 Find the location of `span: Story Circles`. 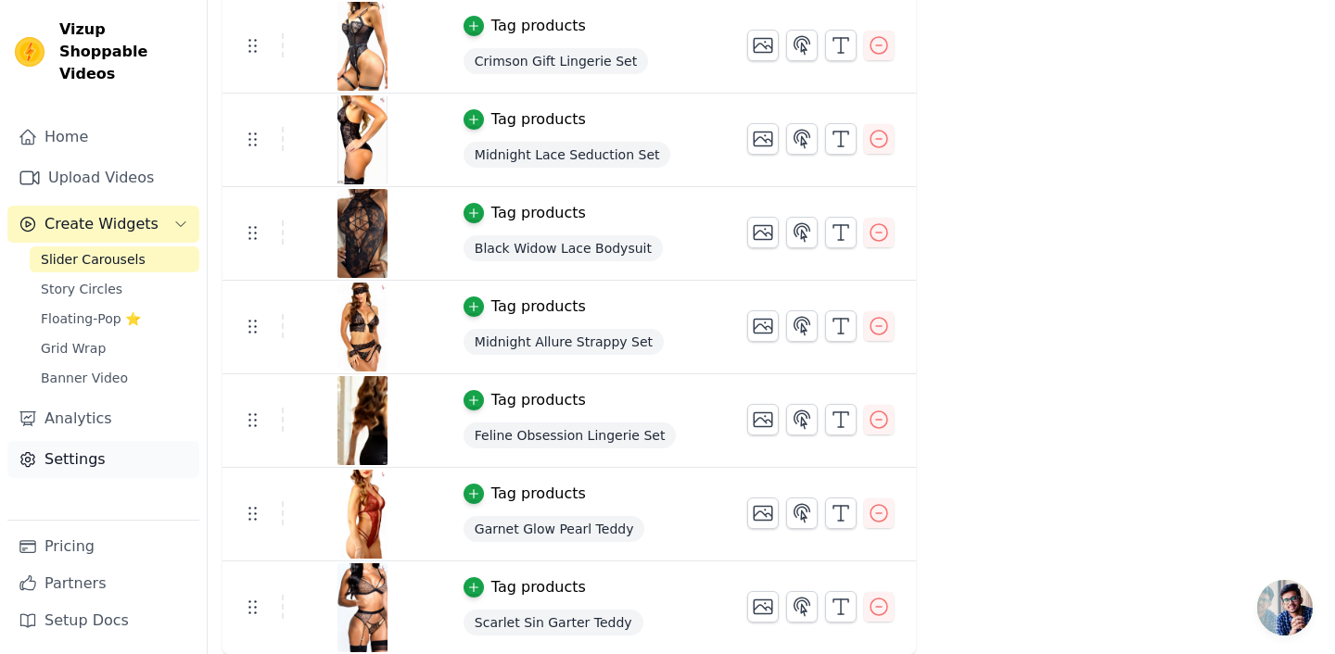

span: Story Circles is located at coordinates (82, 289).